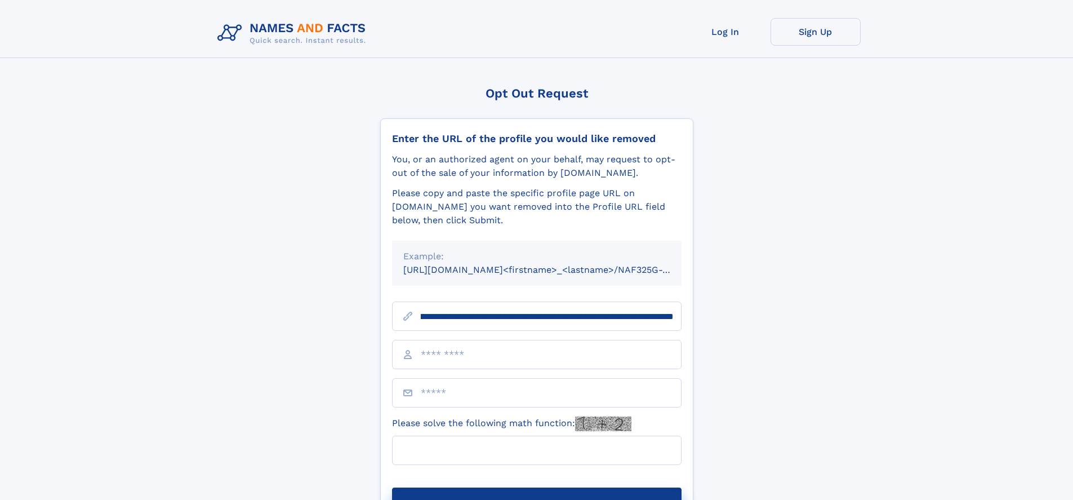  What do you see at coordinates (816, 32) in the screenshot?
I see `a: Sign Up` at bounding box center [816, 32].